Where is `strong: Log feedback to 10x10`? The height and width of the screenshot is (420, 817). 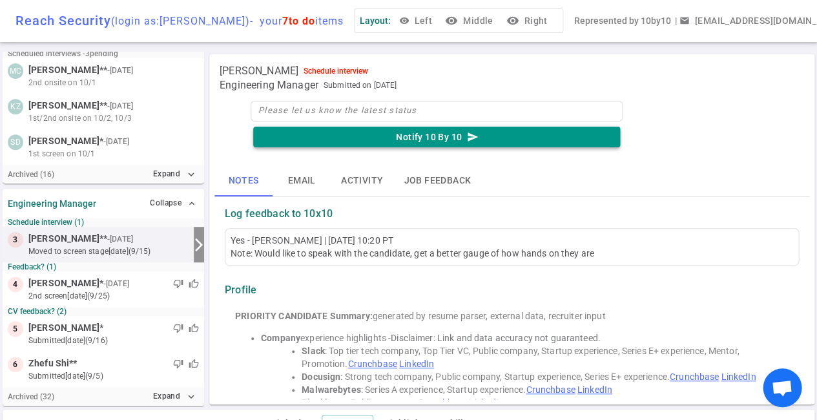
strong: Log feedback to 10x10 is located at coordinates (278, 214).